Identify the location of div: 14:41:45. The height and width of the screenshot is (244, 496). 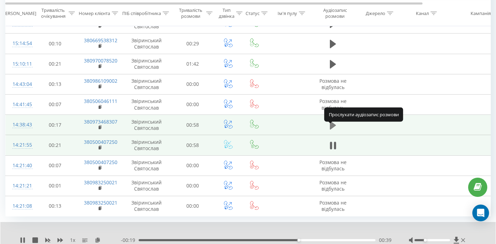
(20, 104).